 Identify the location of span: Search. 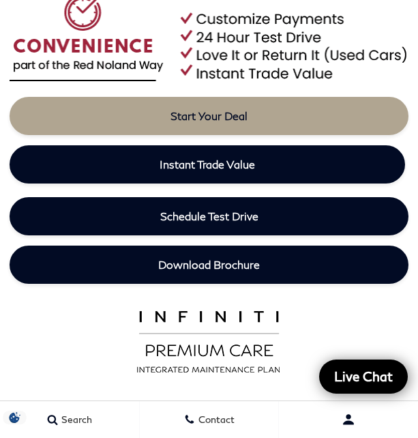
(75, 419).